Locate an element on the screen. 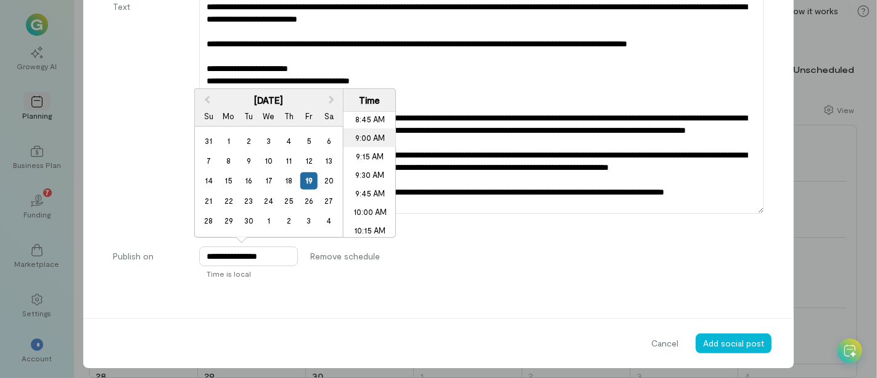 The image size is (877, 378). label: Text is located at coordinates (150, 118).